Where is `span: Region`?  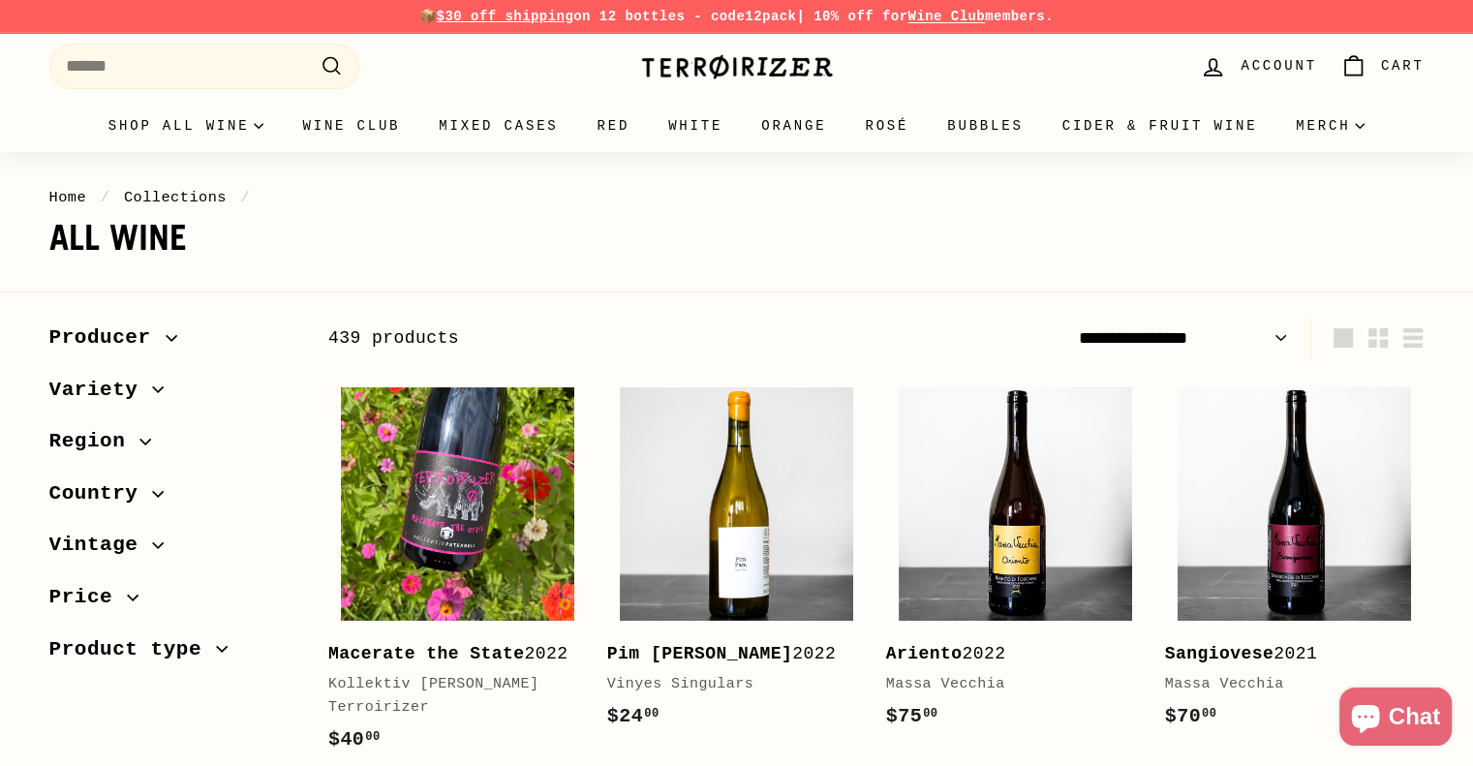 span: Region is located at coordinates (95, 442).